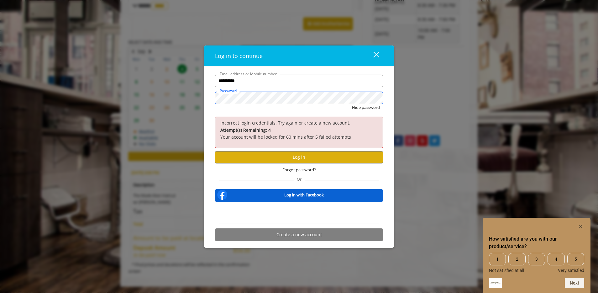 The width and height of the screenshot is (598, 293). Describe the element at coordinates (537, 243) in the screenshot. I see `h2: How satisfied are you with our product/service? Select an option from 1 to 5, with 1 being Not sa...` at that location.